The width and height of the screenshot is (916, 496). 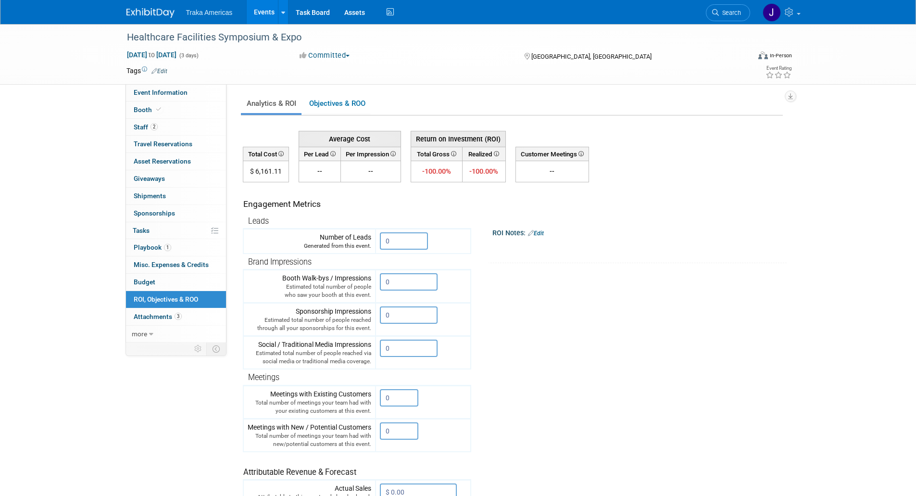 I want to click on div: Healthcare Facilities Symposium & Expo, so click(x=429, y=37).